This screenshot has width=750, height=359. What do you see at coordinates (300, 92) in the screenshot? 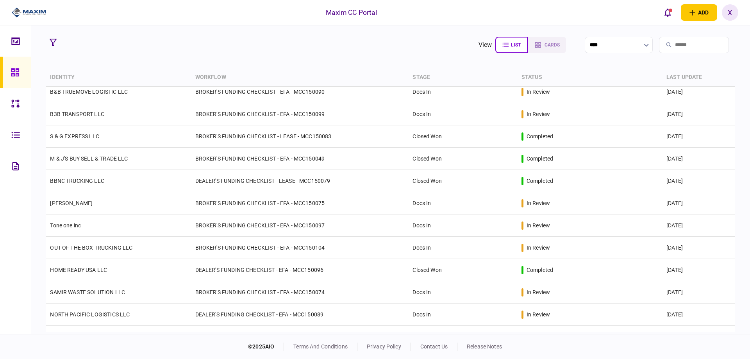
I see `td: BROKER'S FUNDING CHECKLIST - EFA - MCC150090` at bounding box center [300, 92].